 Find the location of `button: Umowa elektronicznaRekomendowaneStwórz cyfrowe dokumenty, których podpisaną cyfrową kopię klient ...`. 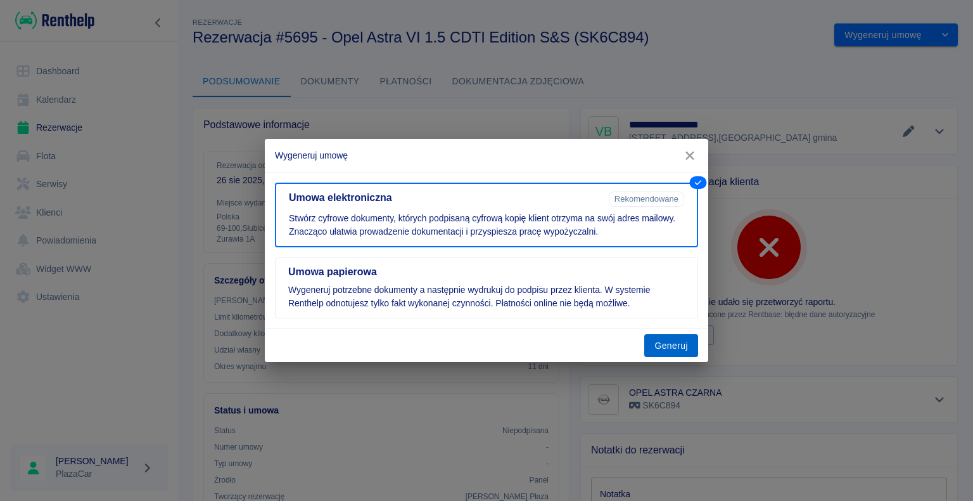

button: Umowa elektronicznaRekomendowaneStwórz cyfrowe dokumenty, których podpisaną cyfrową kopię klient ... is located at coordinates (487, 215).